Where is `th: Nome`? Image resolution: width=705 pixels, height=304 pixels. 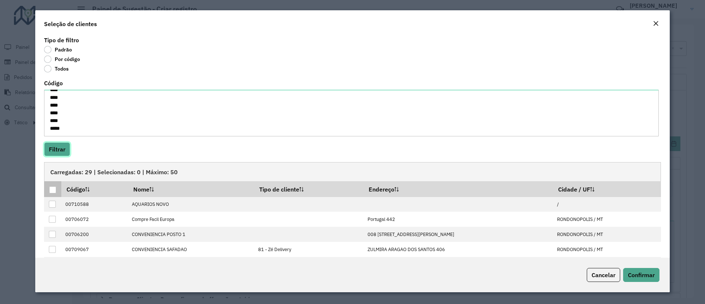
th: Nome is located at coordinates (191, 189).